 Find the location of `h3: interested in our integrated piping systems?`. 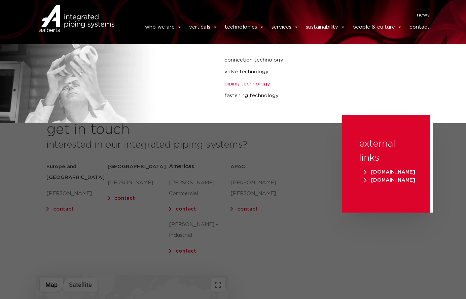

h3: interested in our integrated piping systems? is located at coordinates (186, 145).